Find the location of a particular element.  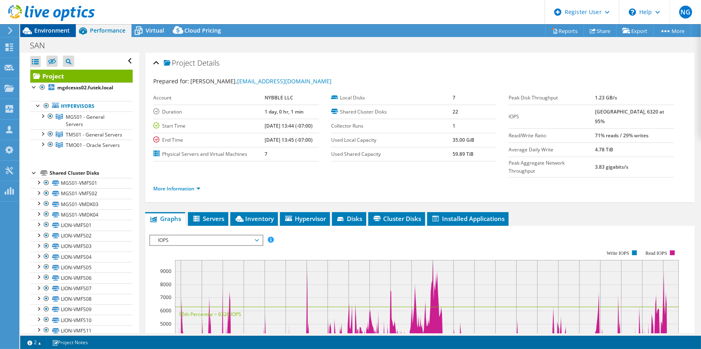

a: LION-VMFS09 is located at coordinates (81, 310).